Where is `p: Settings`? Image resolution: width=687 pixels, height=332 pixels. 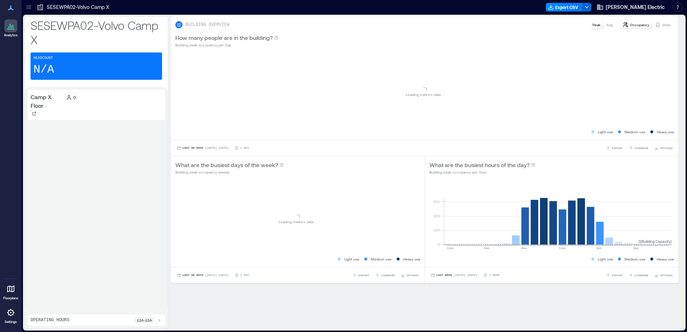 p: Settings is located at coordinates (11, 322).